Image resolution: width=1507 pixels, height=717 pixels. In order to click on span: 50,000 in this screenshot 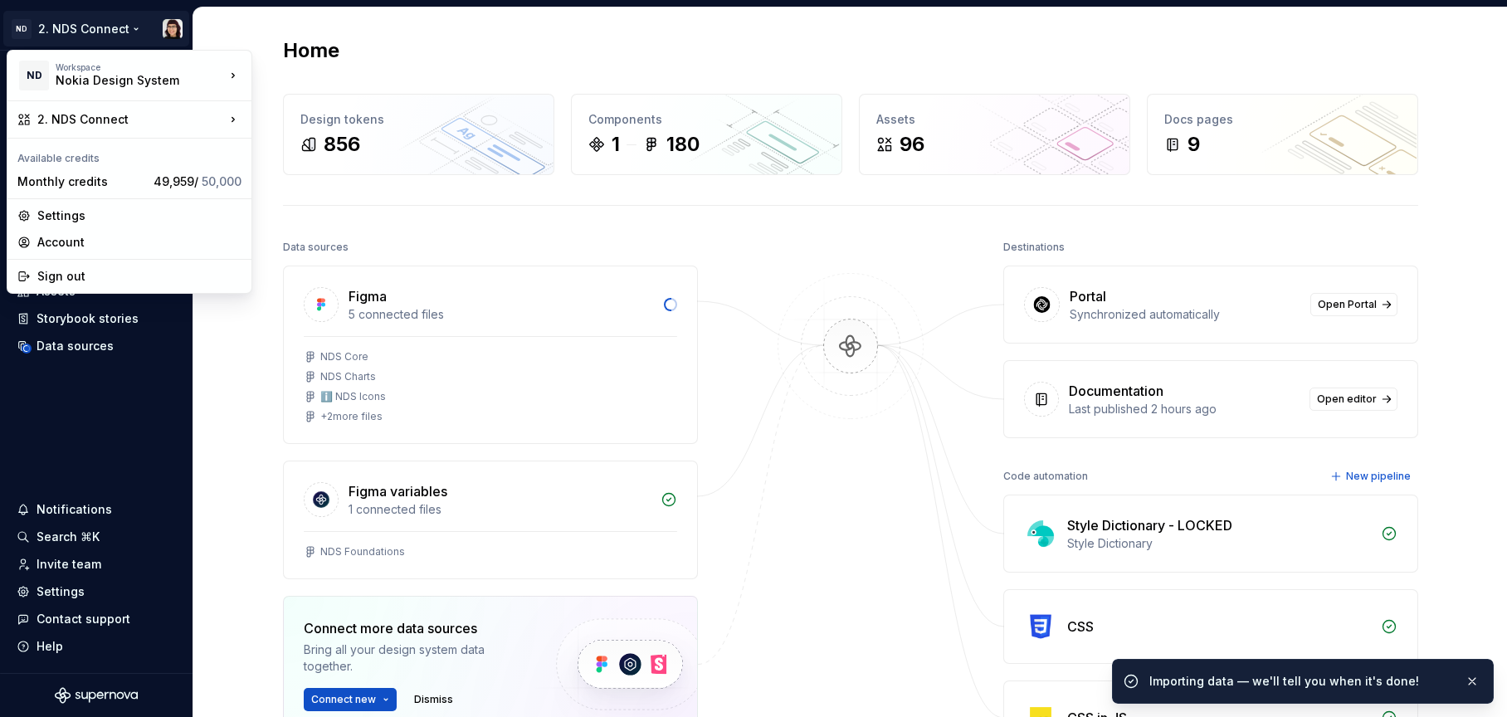, I will do `click(222, 181)`.